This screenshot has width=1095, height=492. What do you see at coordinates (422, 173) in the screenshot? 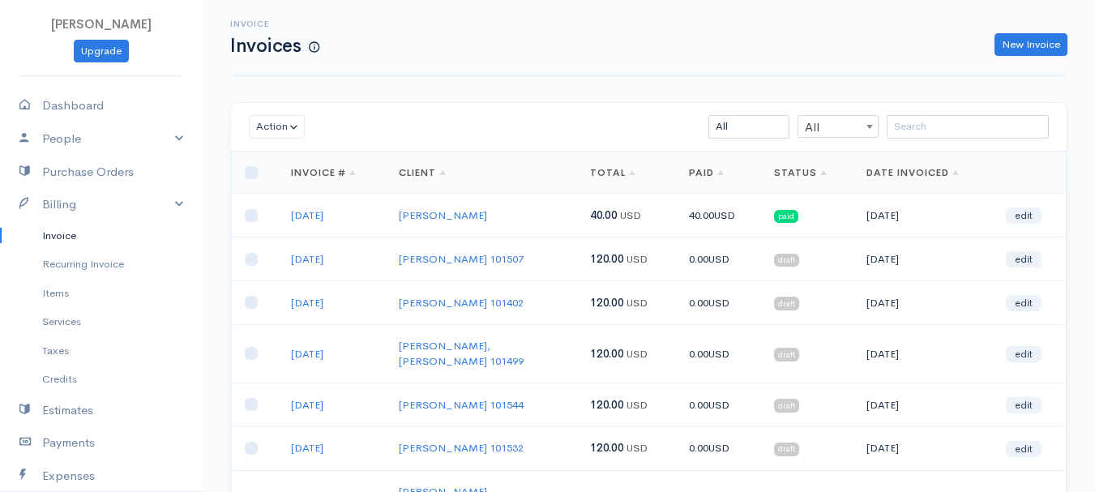
I see `a: Client` at bounding box center [422, 173].